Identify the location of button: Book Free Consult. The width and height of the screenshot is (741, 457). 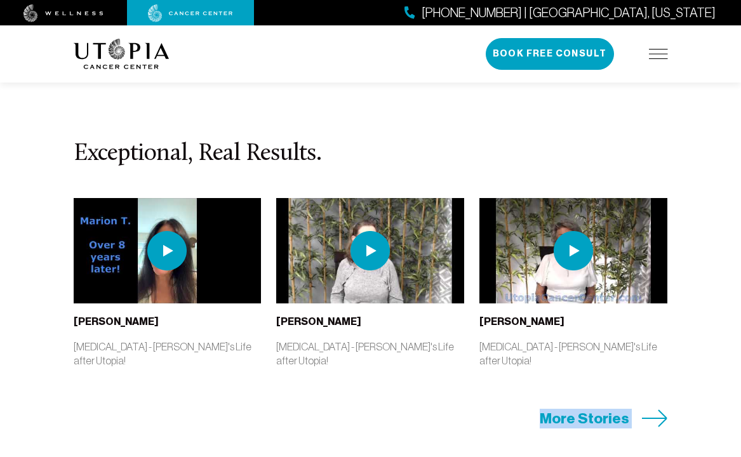
(550, 54).